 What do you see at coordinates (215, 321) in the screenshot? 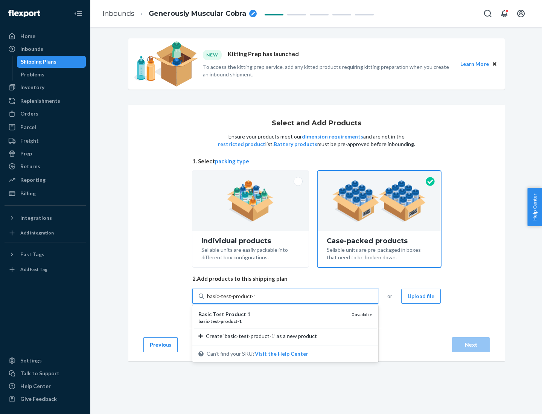
I see `em: test` at bounding box center [215, 321].